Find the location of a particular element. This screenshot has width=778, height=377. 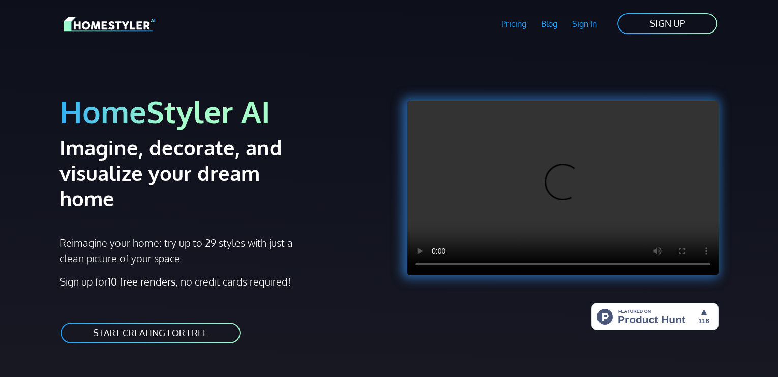

img: HomeStyler AI logo is located at coordinates (109, 24).